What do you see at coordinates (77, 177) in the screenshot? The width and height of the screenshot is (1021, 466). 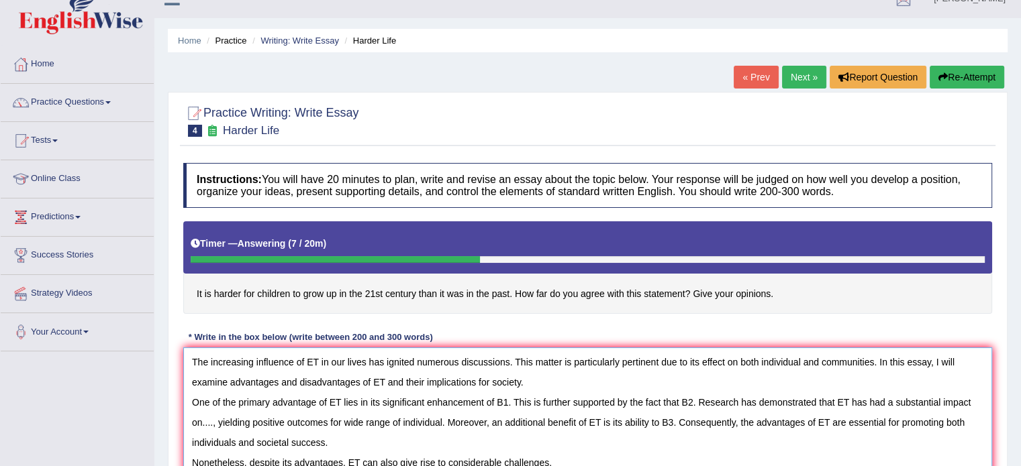 I see `a: Online Class` at bounding box center [77, 177].